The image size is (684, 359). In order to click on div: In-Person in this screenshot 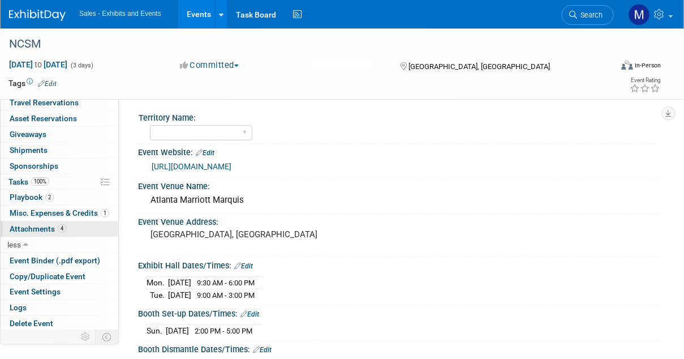, I will do `click(648, 65)`.